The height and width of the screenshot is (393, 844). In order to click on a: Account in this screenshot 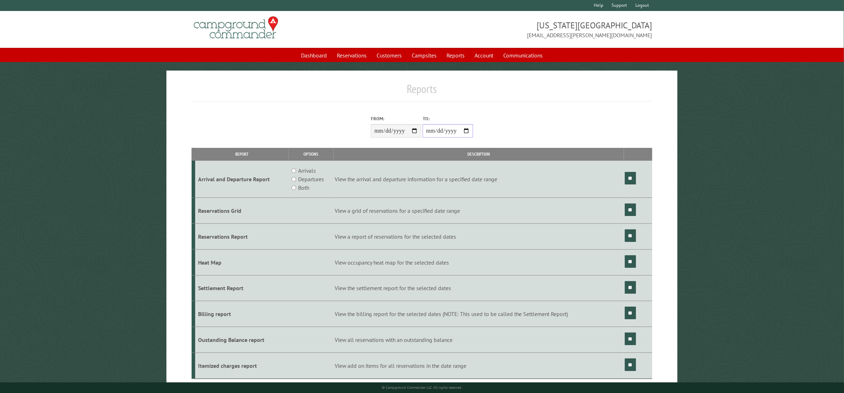, I will do `click(484, 55)`.